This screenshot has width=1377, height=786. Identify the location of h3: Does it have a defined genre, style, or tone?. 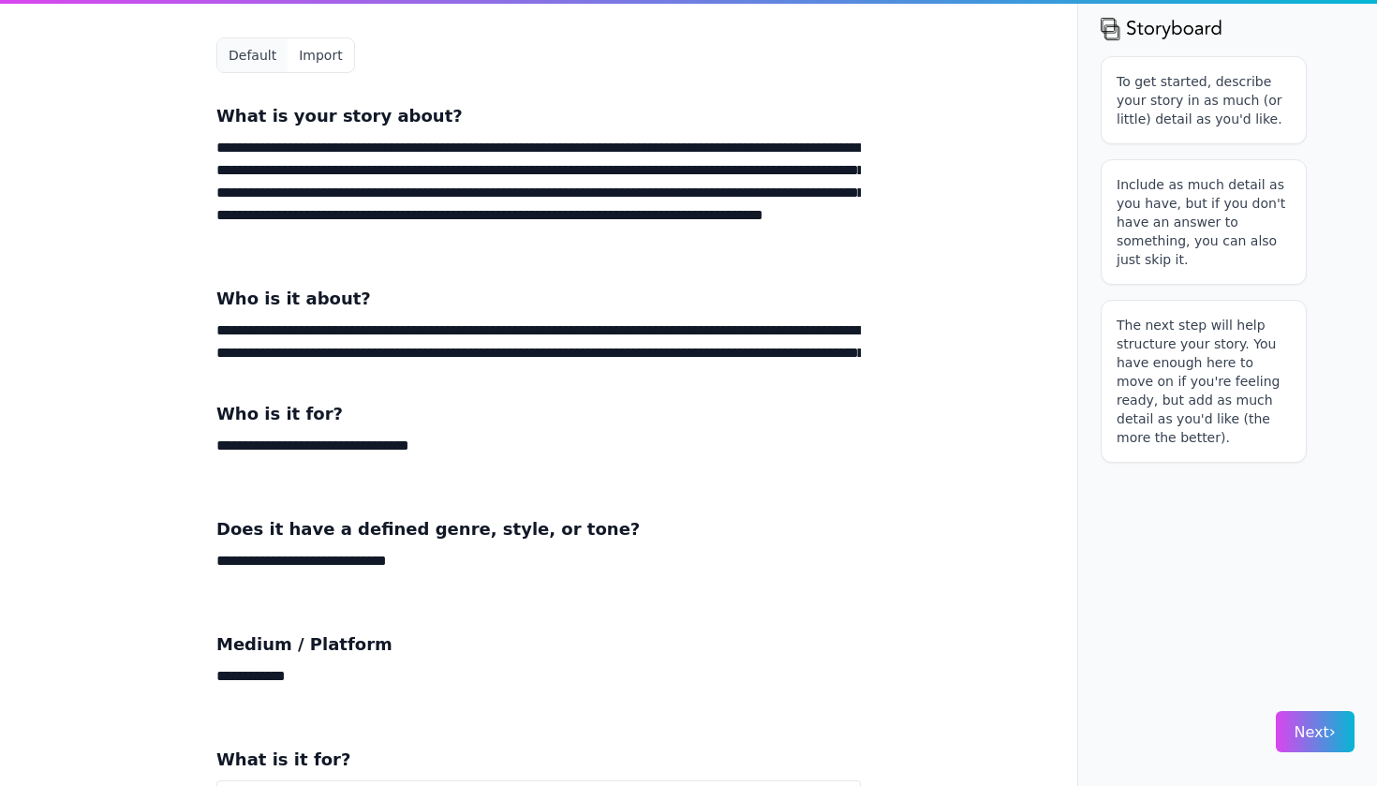
(538, 529).